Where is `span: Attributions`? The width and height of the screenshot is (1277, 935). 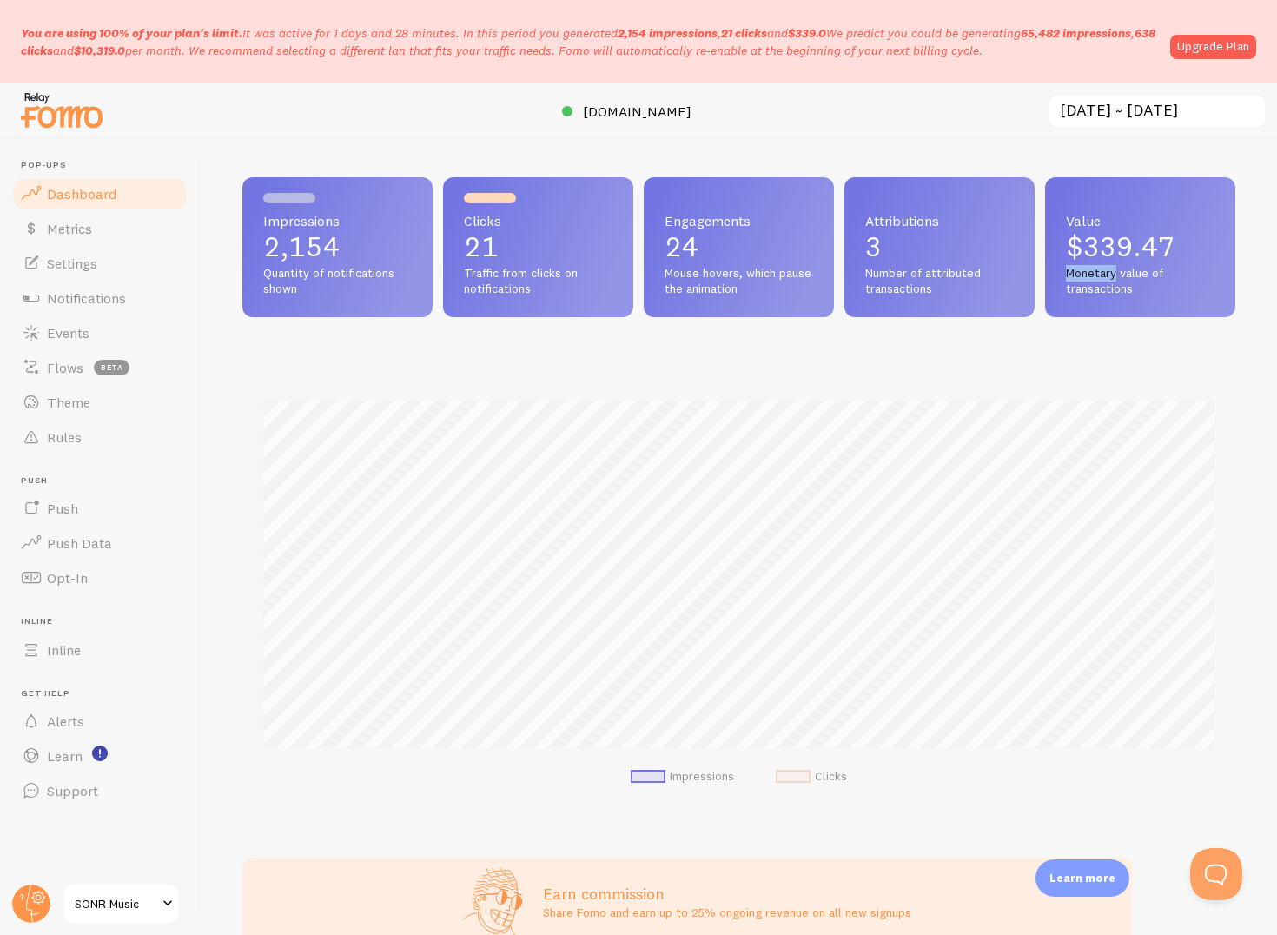 span: Attributions is located at coordinates (939, 221).